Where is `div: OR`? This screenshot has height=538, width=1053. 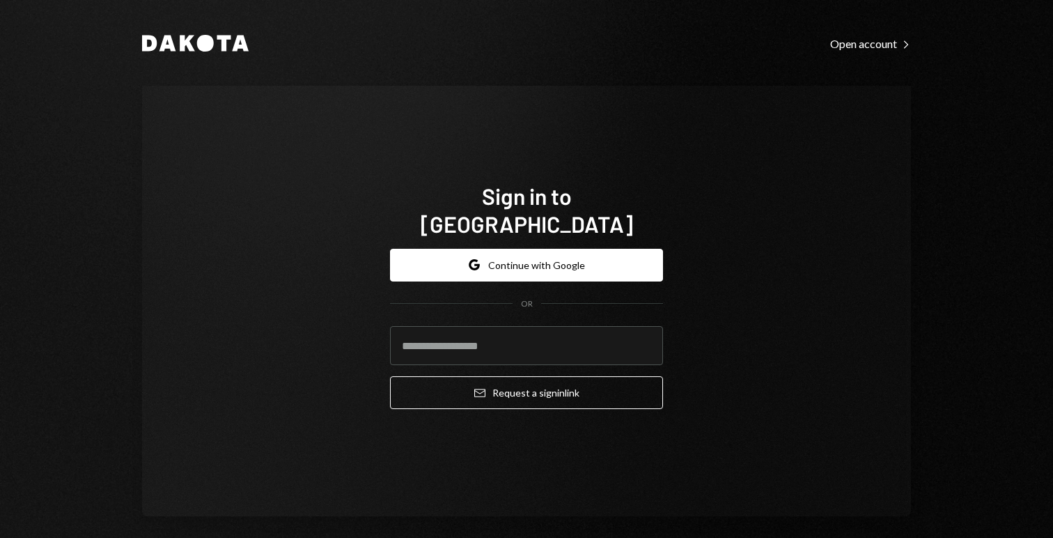 div: OR is located at coordinates (526, 304).